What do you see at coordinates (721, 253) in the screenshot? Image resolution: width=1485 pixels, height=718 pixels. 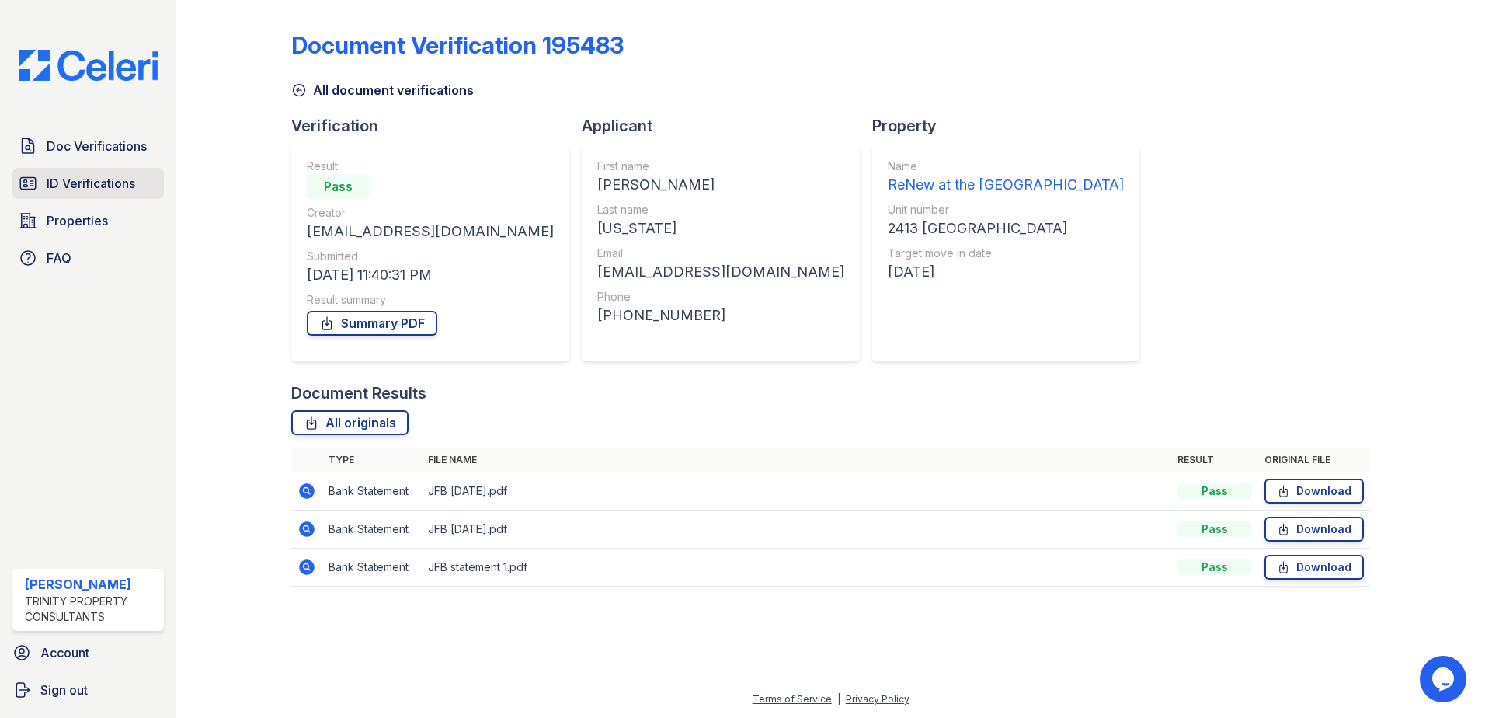 I see `div: Email` at bounding box center [721, 253].